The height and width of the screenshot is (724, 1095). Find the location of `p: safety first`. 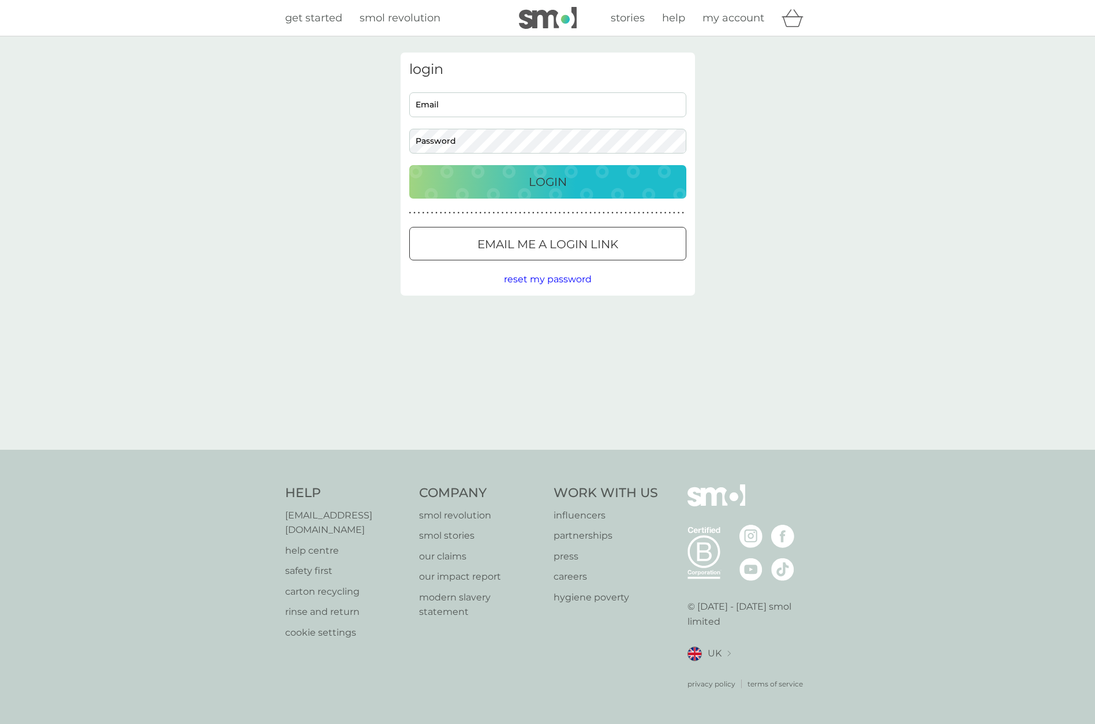

p: safety first is located at coordinates (346, 571).